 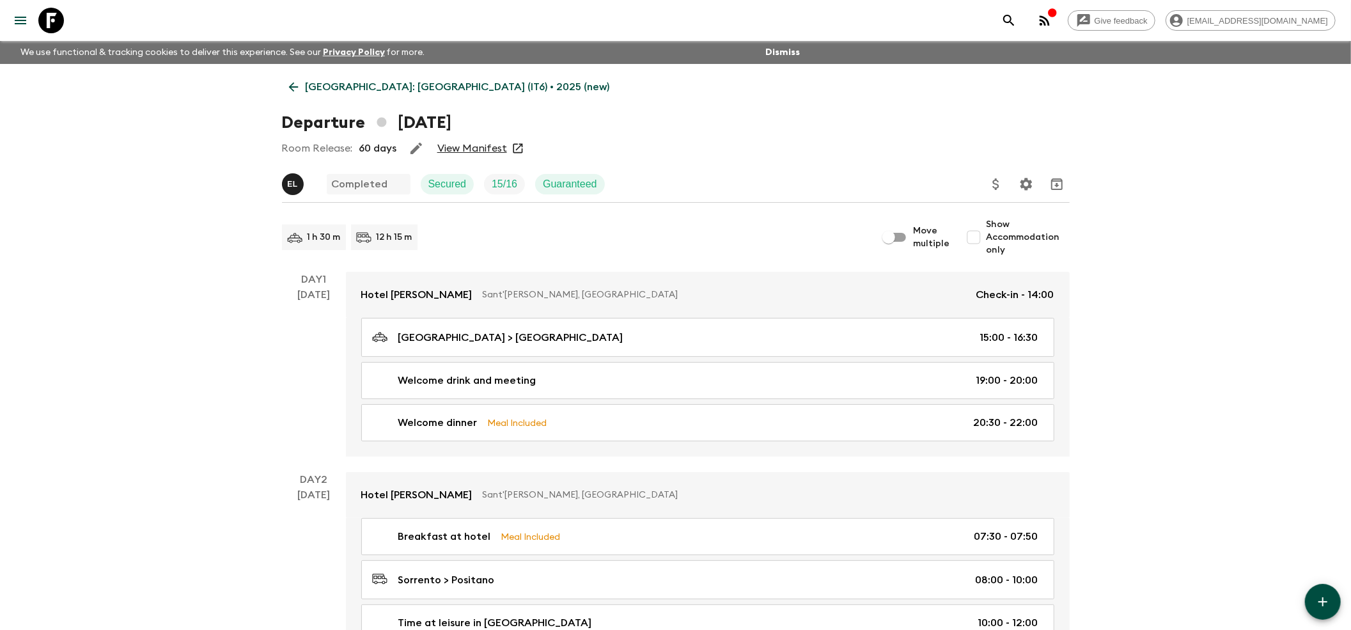 I want to click on p: 15 / 16, so click(x=505, y=184).